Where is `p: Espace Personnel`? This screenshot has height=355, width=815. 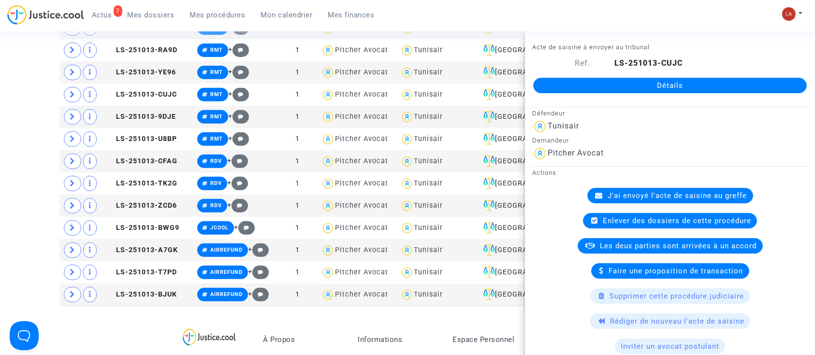 p: Espace Personnel is located at coordinates (493, 340).